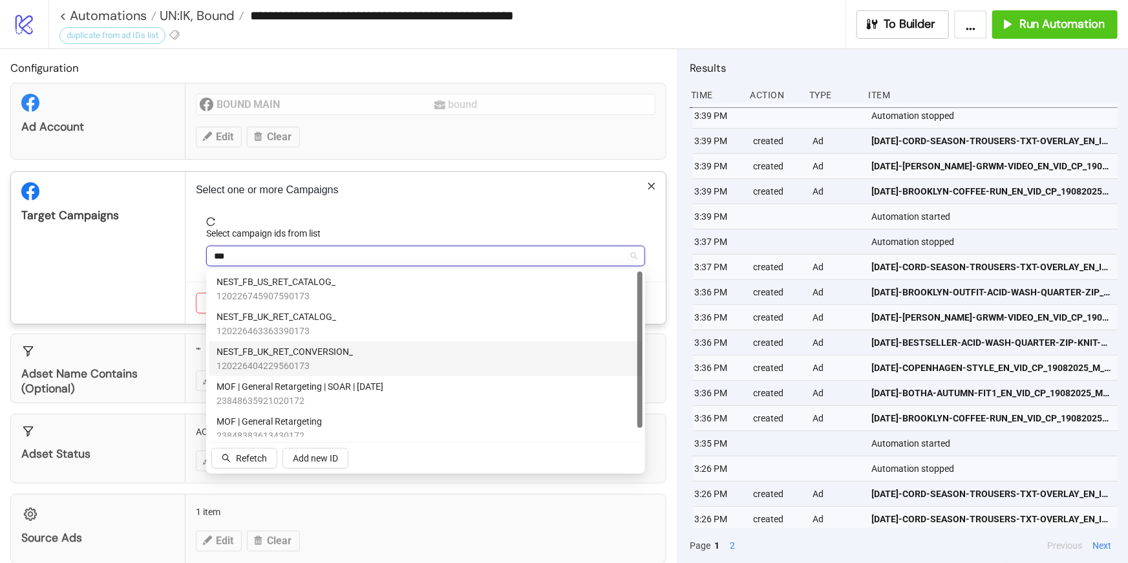 This screenshot has width=1128, height=563. I want to click on h2: Configuration, so click(338, 68).